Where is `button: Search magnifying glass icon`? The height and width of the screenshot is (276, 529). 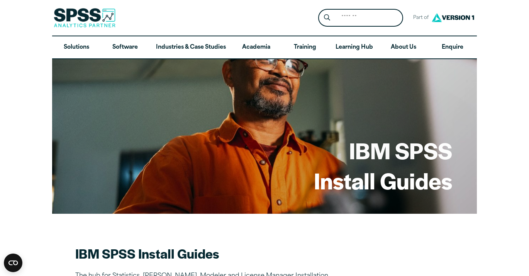 button: Search magnifying glass icon is located at coordinates (327, 18).